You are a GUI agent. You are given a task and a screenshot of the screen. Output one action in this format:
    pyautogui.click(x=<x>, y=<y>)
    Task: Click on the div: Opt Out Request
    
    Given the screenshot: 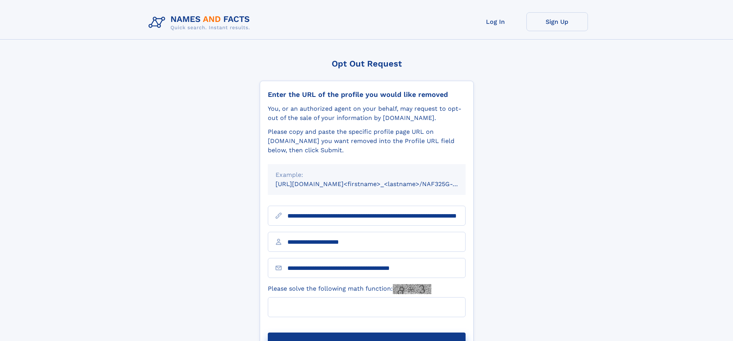 What is the action you would take?
    pyautogui.click(x=367, y=63)
    